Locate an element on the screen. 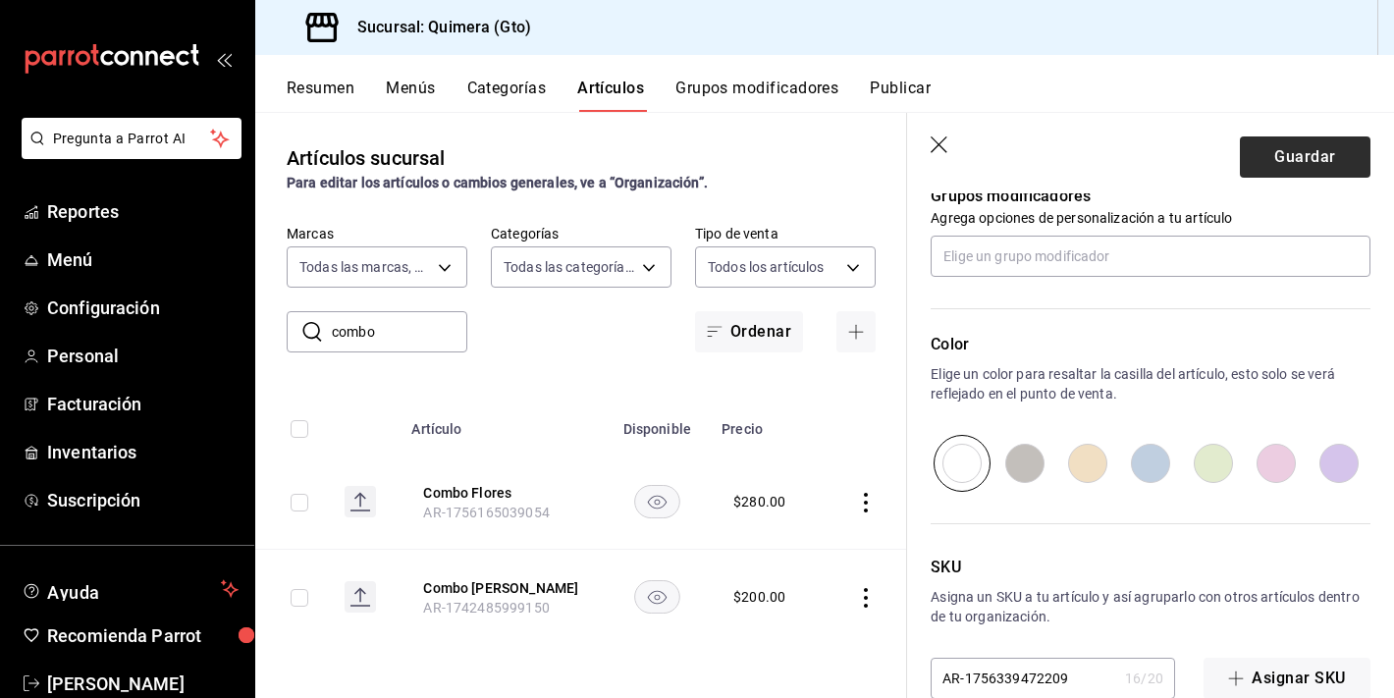  button: Pregunta a Parrot AI is located at coordinates (132, 138).